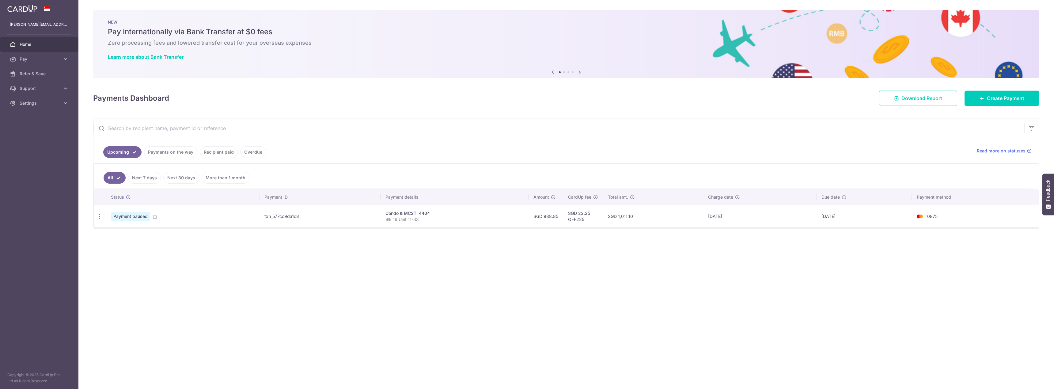 Image resolution: width=1054 pixels, height=389 pixels. Describe the element at coordinates (117, 197) in the screenshot. I see `span: Status` at that location.